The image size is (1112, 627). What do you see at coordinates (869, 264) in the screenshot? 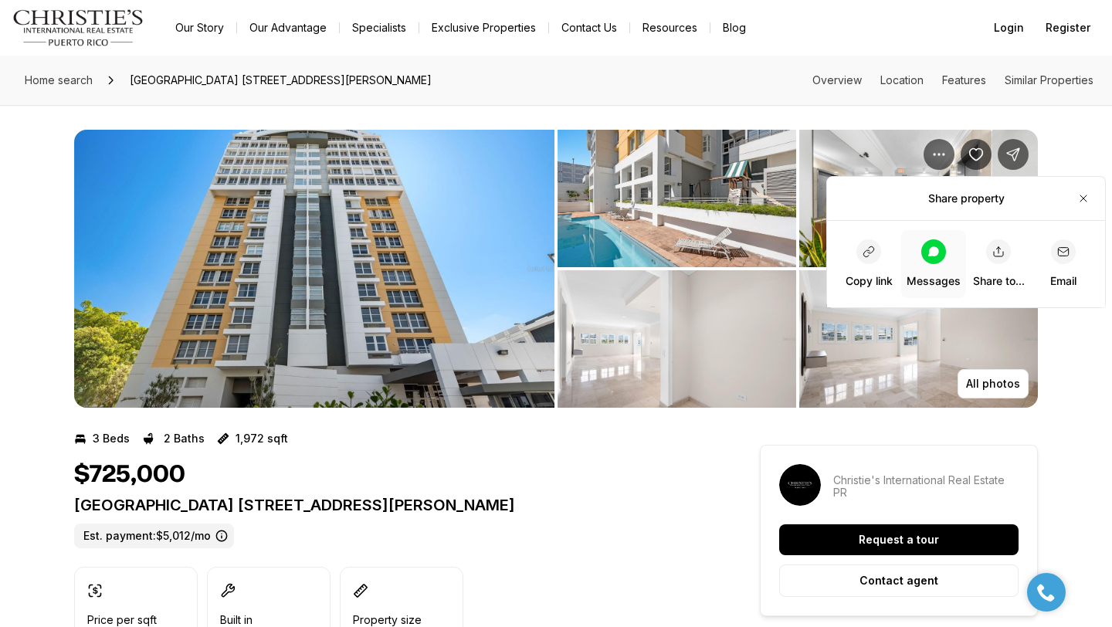
I see `button: Copy link` at bounding box center [869, 264].